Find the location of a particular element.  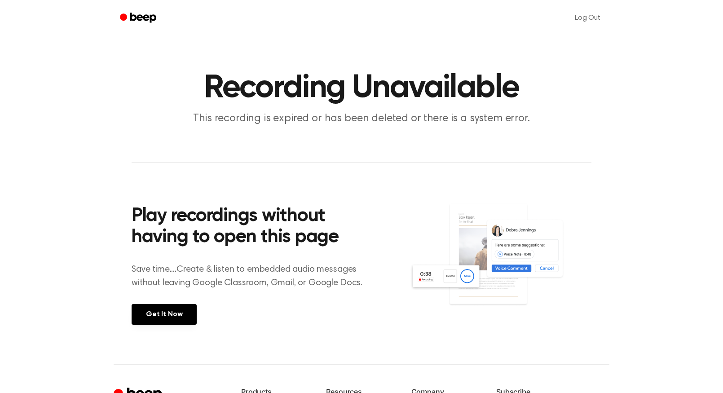

img: Voice Comments on Docs and Recording Widget is located at coordinates (501, 263).